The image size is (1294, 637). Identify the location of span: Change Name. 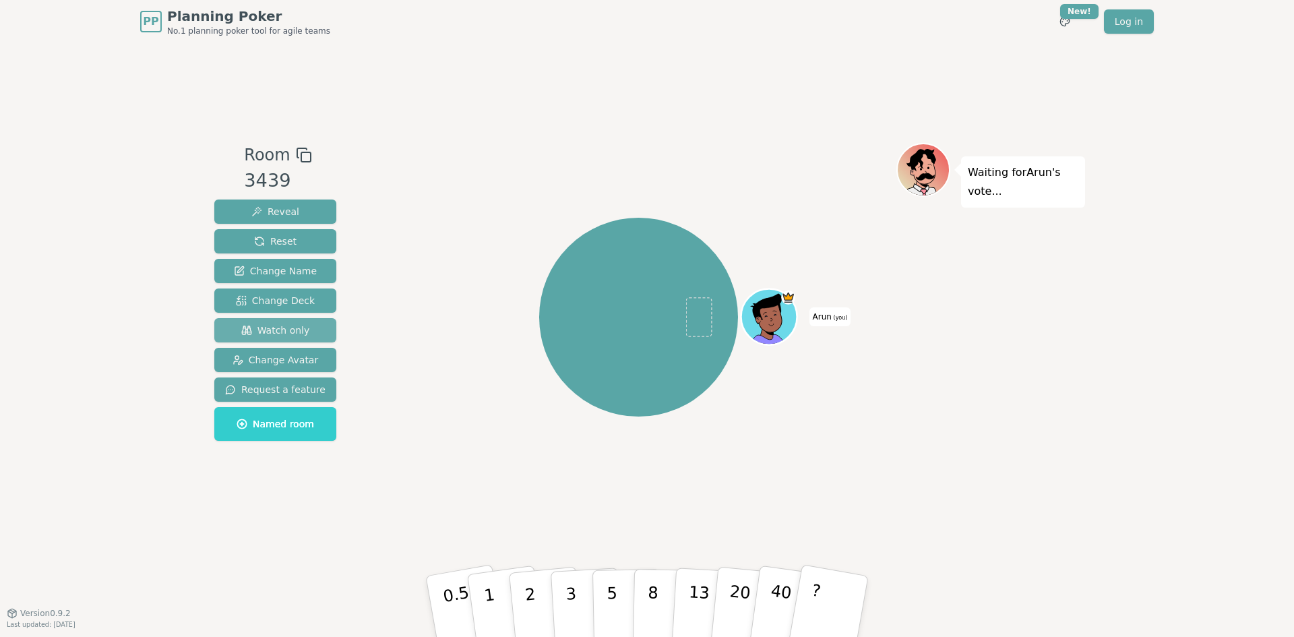
(275, 271).